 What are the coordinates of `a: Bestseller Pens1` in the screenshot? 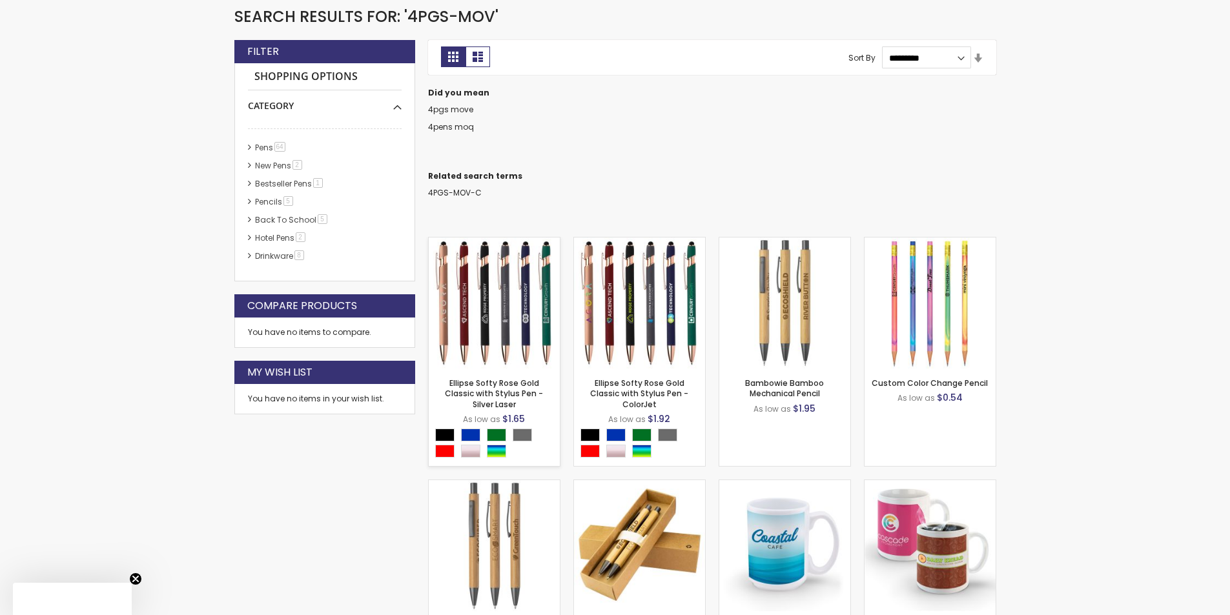 It's located at (289, 183).